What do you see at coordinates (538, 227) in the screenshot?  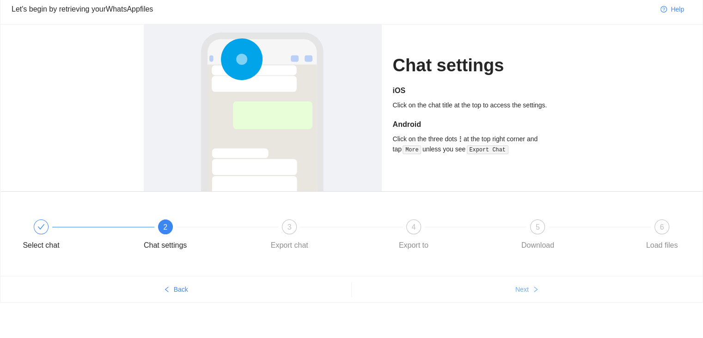 I see `span: 5` at bounding box center [538, 227].